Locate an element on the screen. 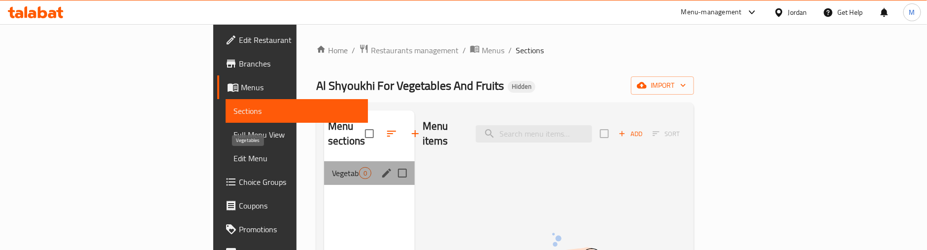  span: Al Shyoukhi For Vegetables And Fruits is located at coordinates (410, 85).